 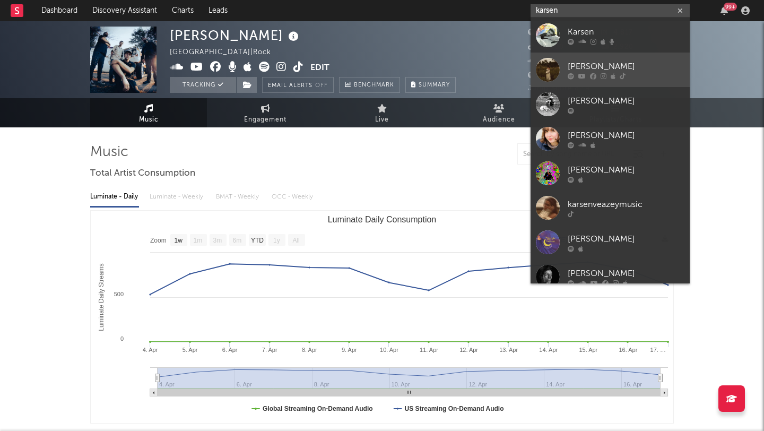 I want to click on span: Live, so click(x=382, y=120).